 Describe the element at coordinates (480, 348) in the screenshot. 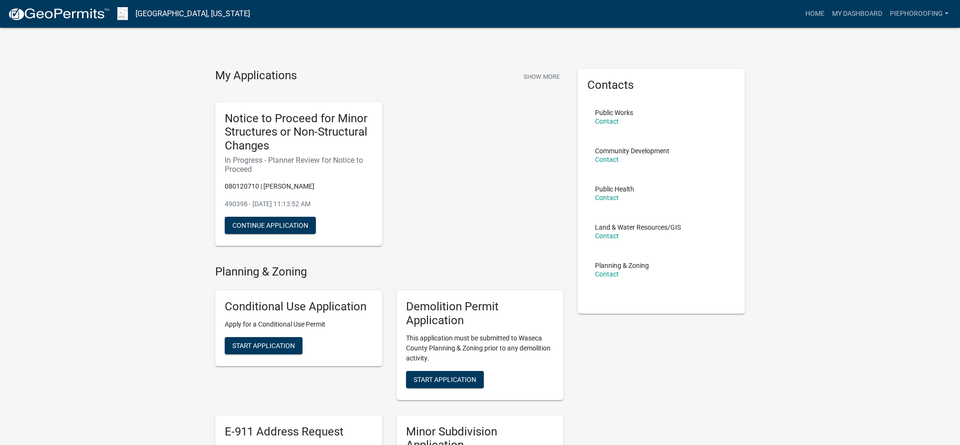

I see `p: This application must be submitted to Waseca County Planning & Zoning prior to any demolition act...` at that location.